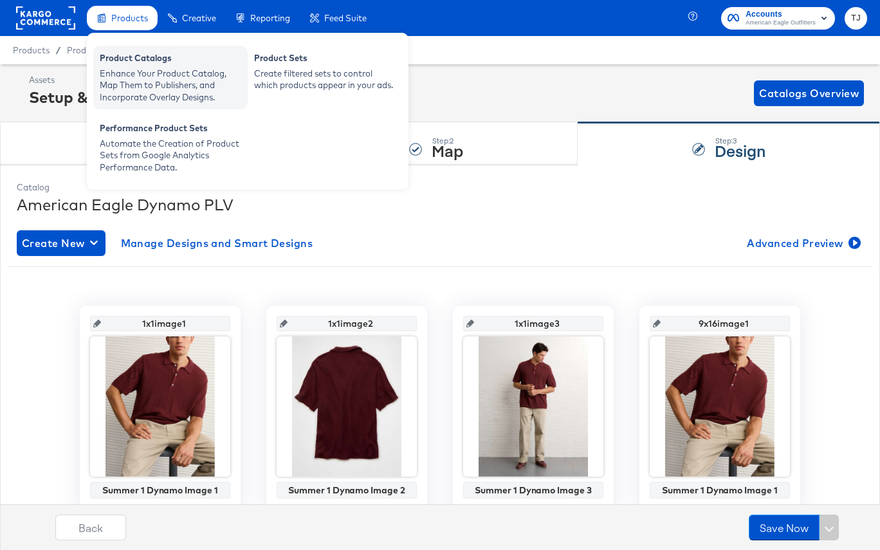  I want to click on strong: Design, so click(740, 150).